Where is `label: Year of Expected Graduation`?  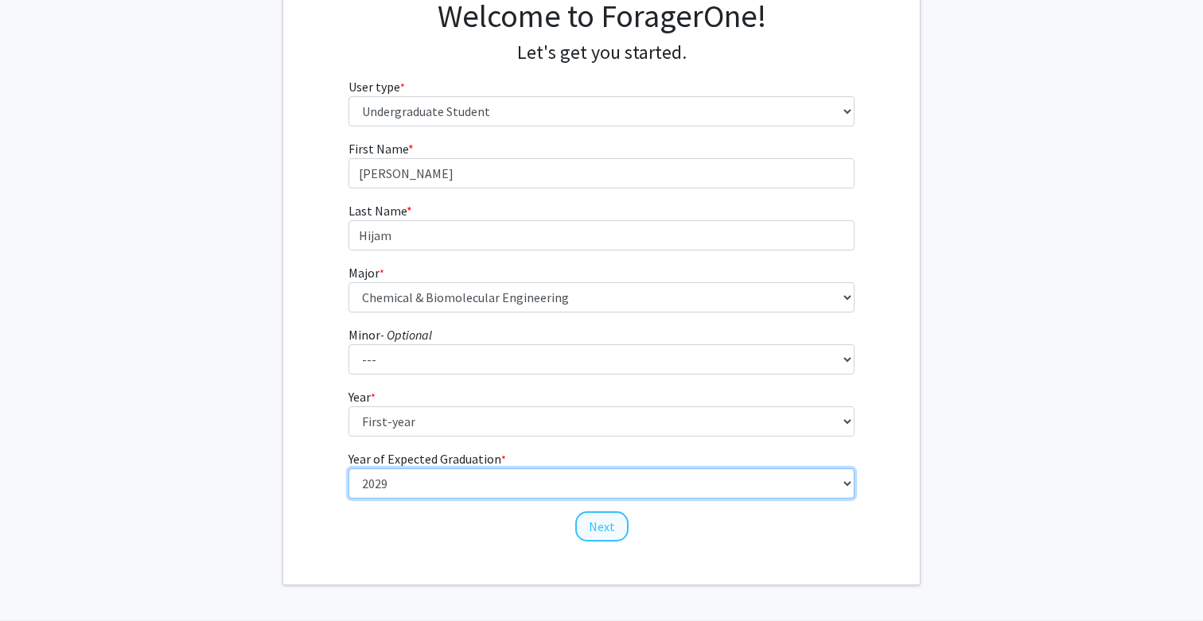
label: Year of Expected Graduation is located at coordinates (427, 459).